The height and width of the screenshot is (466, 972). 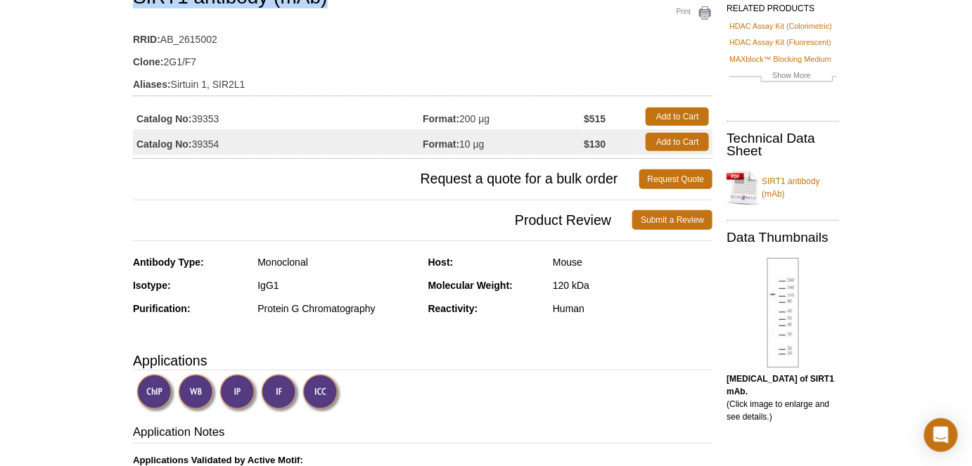 I want to click on strong: Antibody Type:, so click(x=168, y=262).